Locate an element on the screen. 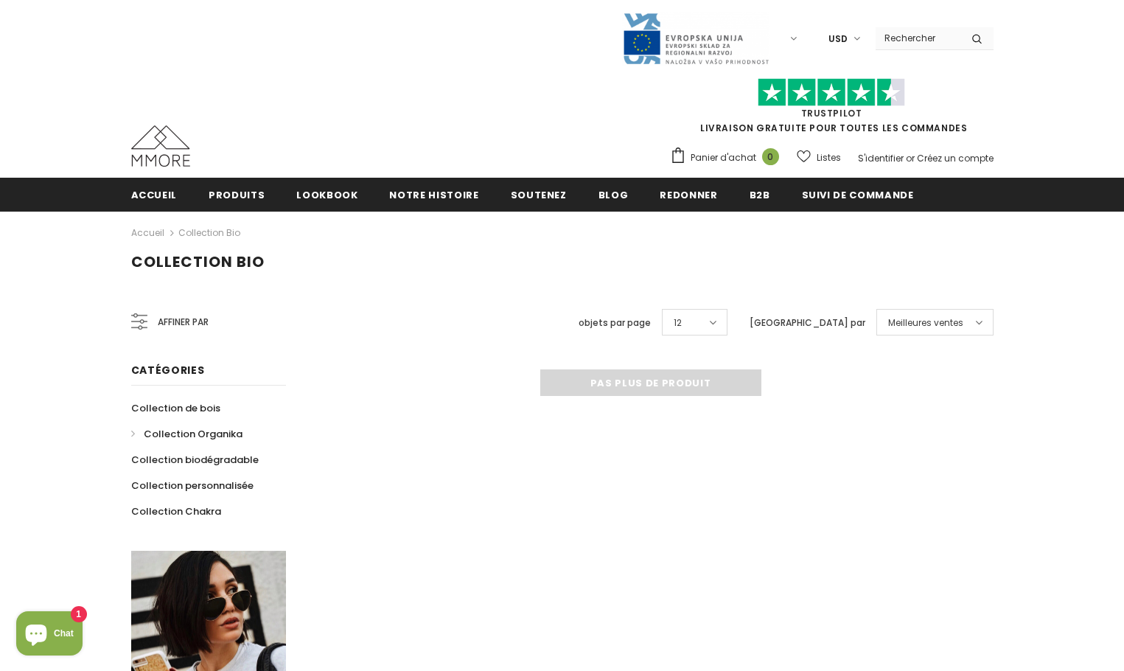 This screenshot has width=1124, height=671. a: Produits is located at coordinates (237, 194).